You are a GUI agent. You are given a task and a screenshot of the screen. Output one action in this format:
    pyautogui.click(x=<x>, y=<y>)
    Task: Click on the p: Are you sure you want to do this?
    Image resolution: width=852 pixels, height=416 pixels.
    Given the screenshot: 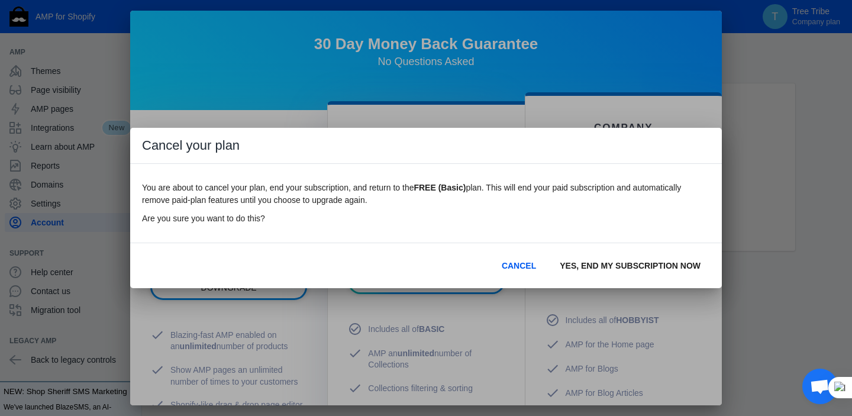 What is the action you would take?
    pyautogui.click(x=426, y=218)
    